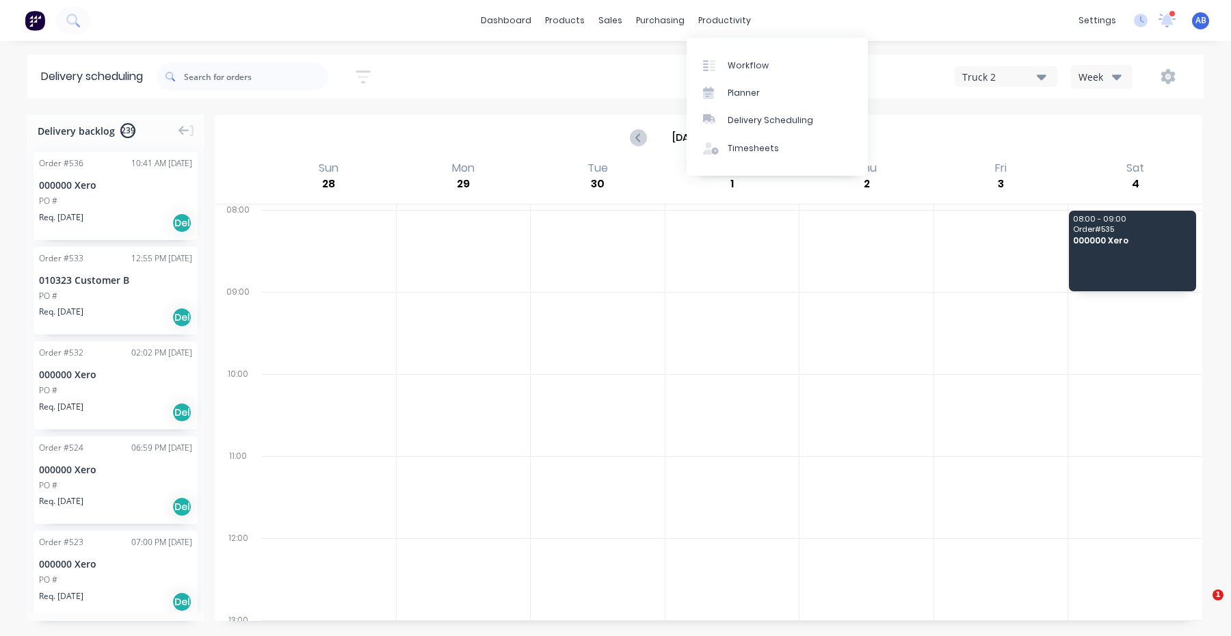  Describe the element at coordinates (1001, 168) in the screenshot. I see `div: Fri` at that location.